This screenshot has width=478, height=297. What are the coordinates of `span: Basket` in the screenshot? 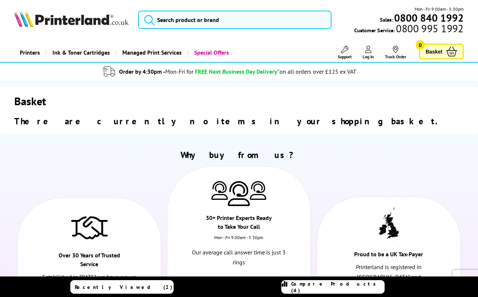 It's located at (434, 51).